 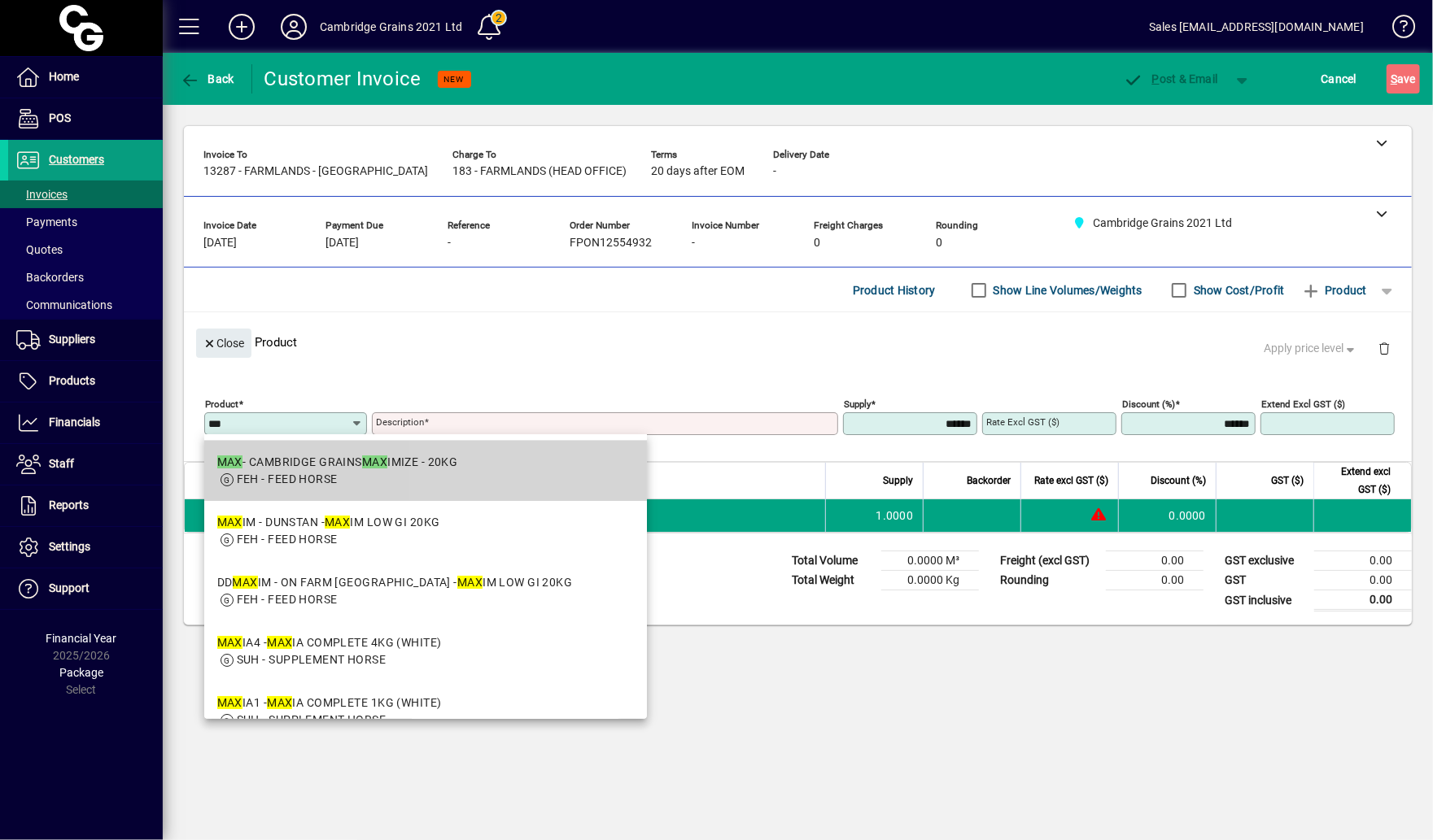 What do you see at coordinates (69, 547) in the screenshot?
I see `span: Settings` at bounding box center [69, 547].